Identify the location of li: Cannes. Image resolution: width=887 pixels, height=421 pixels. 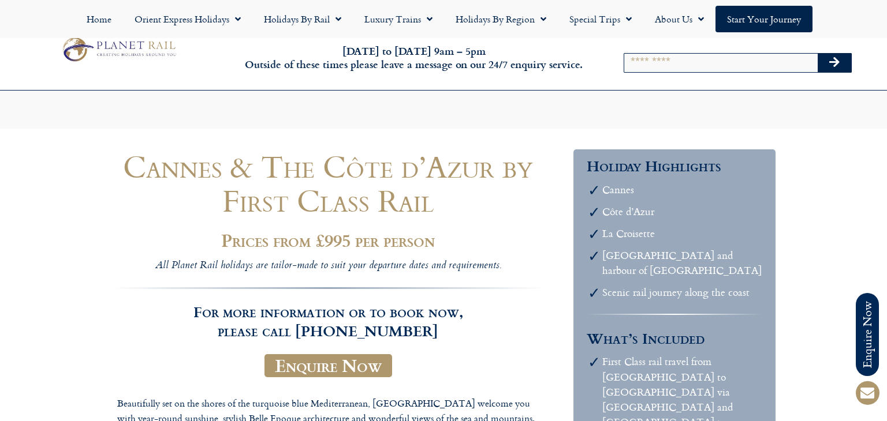
(682, 190).